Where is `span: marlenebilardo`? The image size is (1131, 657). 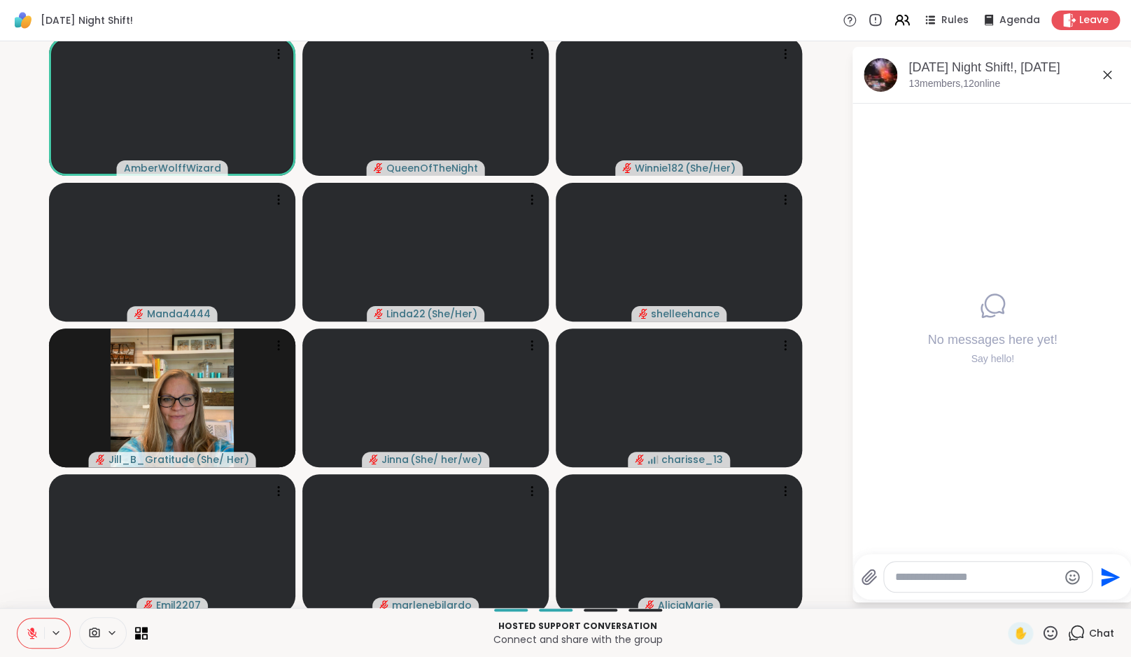
span: marlenebilardo is located at coordinates (432, 605).